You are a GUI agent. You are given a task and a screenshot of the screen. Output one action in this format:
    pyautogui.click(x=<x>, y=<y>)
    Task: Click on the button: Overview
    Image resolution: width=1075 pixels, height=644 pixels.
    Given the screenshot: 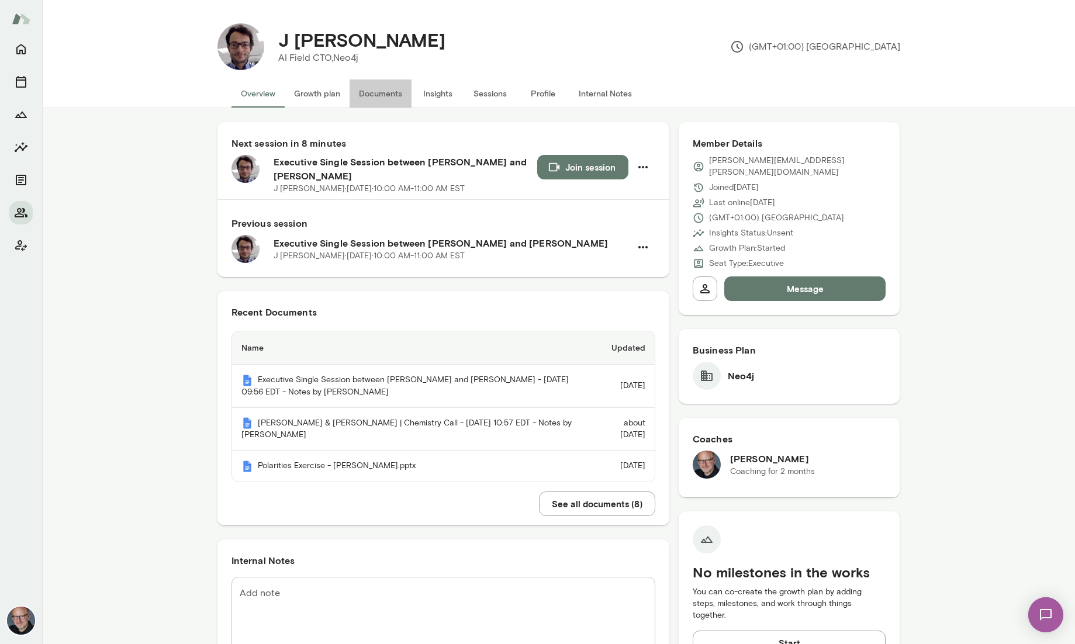 What is the action you would take?
    pyautogui.click(x=258, y=94)
    